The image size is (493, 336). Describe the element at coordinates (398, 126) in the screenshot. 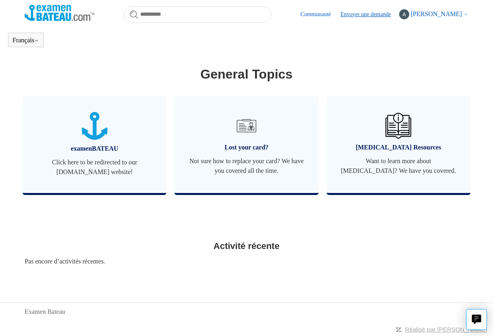

I see `img: 01JHREV2E6NG3DHE8VTG8QH796` at that location.